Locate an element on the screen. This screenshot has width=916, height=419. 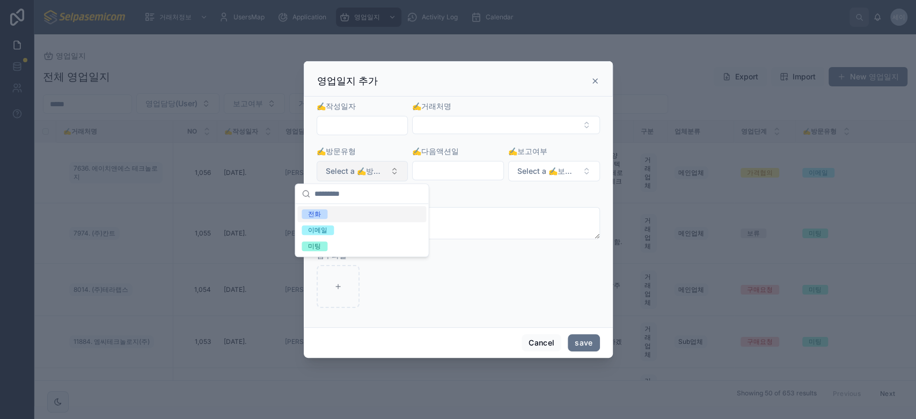
span: ✍️방문유형 is located at coordinates (336, 151).